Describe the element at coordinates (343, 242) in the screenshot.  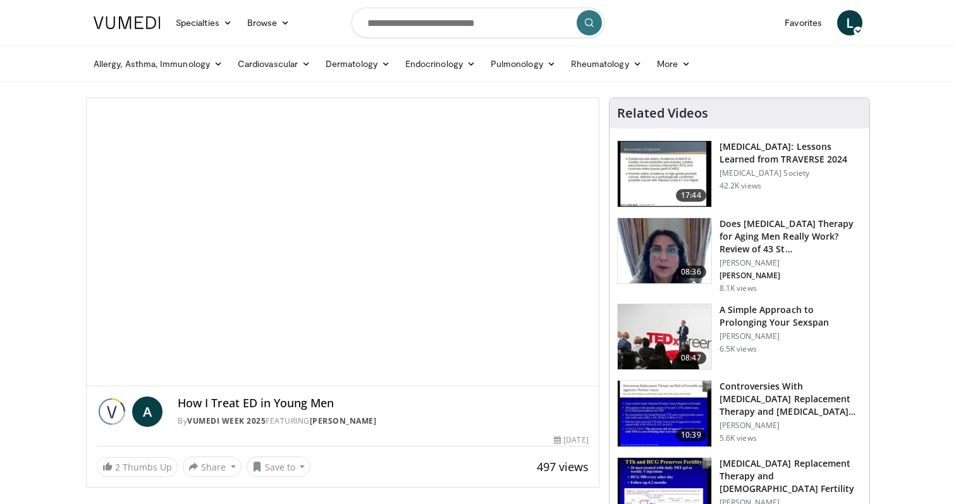
I see `video-js: Video Player` at that location.